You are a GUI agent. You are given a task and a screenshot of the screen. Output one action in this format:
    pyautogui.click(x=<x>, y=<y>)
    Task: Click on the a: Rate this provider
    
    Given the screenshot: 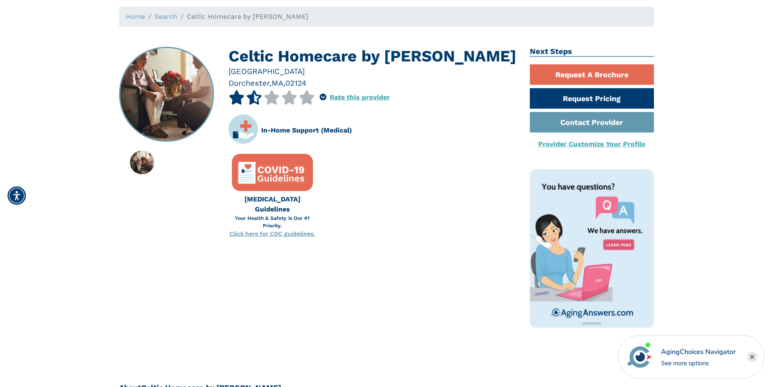 What is the action you would take?
    pyautogui.click(x=360, y=97)
    